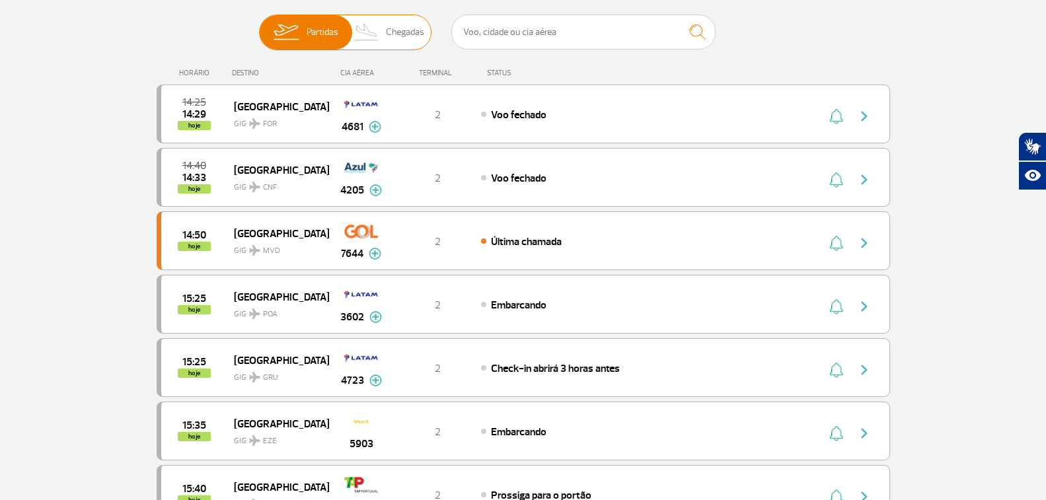  Describe the element at coordinates (438, 73) in the screenshot. I see `div: TERMINAL` at that location.